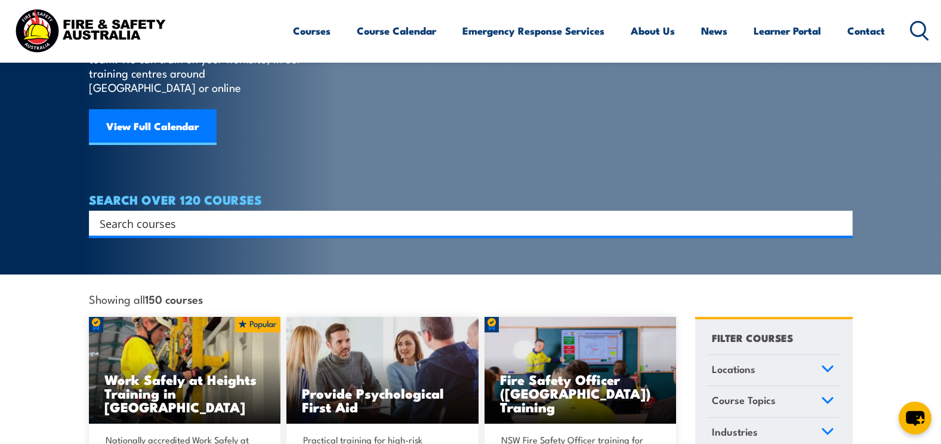  I want to click on span: Locations, so click(733, 369).